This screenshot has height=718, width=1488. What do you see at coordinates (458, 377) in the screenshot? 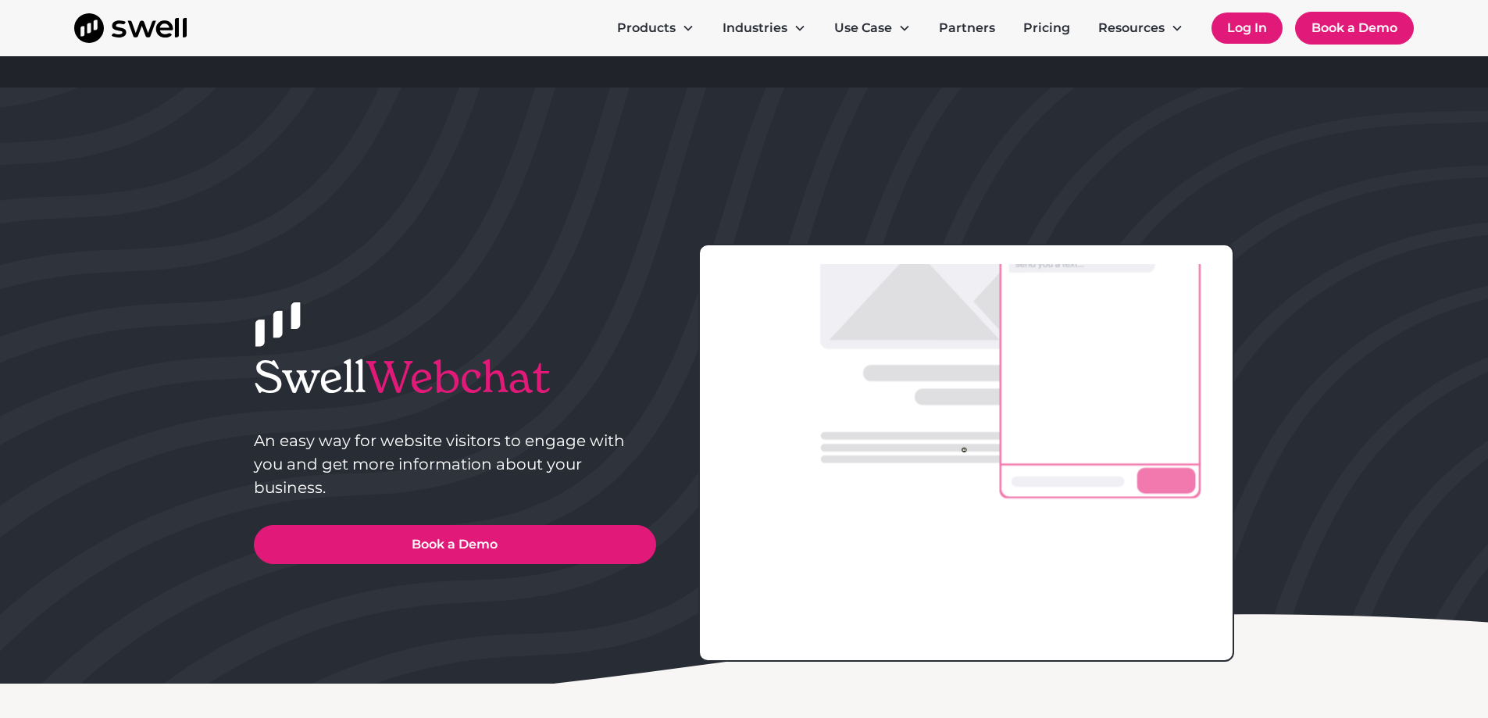
I see `span: Webchat` at bounding box center [458, 377].